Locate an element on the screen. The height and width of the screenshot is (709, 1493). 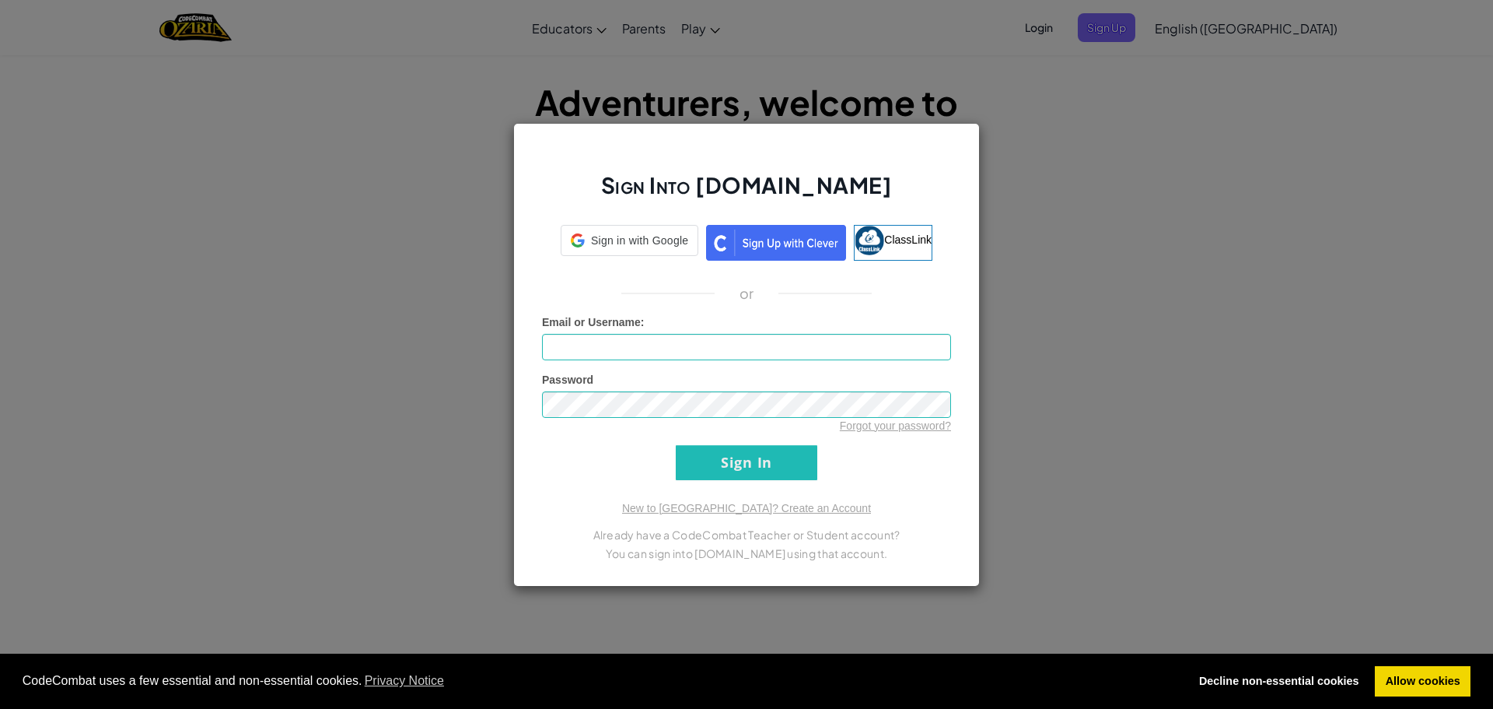
img: clever_sso_button@2x.png is located at coordinates (776, 243).